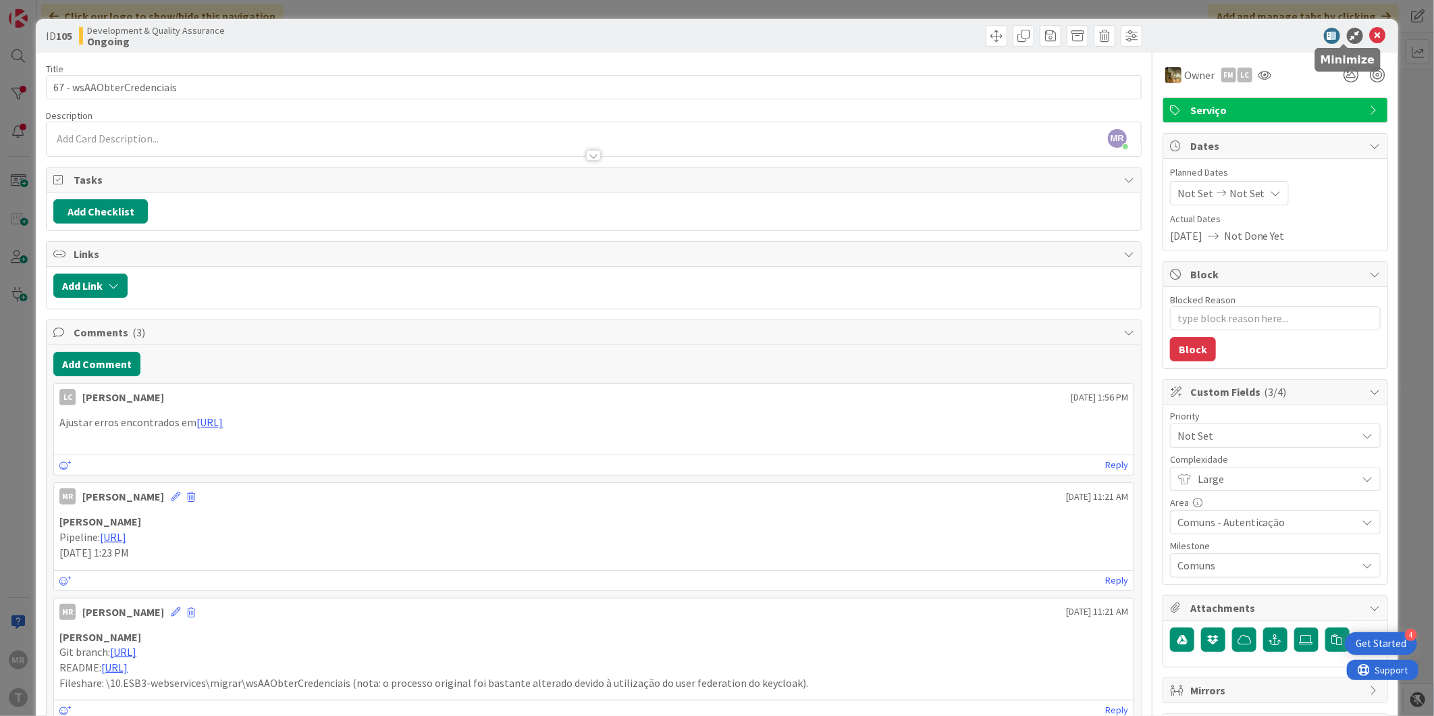  I want to click on div: 4, so click(1411, 635).